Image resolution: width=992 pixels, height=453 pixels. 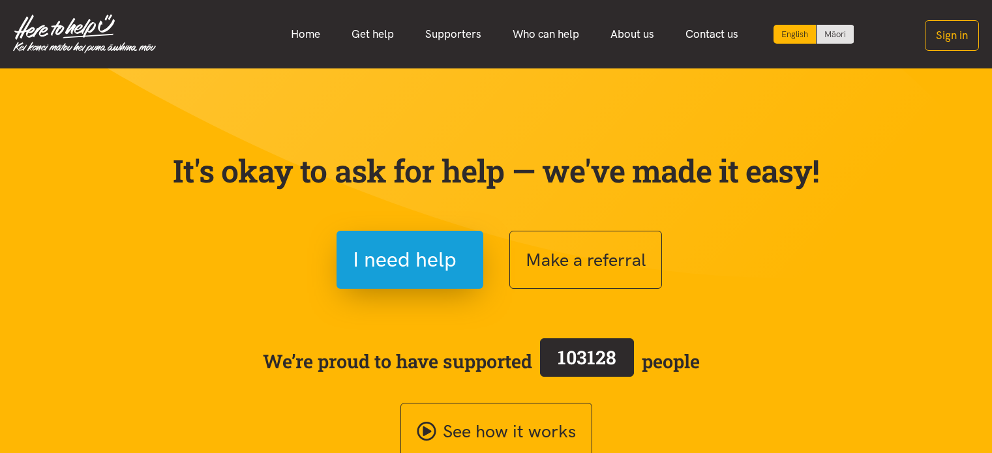 What do you see at coordinates (587, 357) in the screenshot?
I see `span: 103128` at bounding box center [587, 357].